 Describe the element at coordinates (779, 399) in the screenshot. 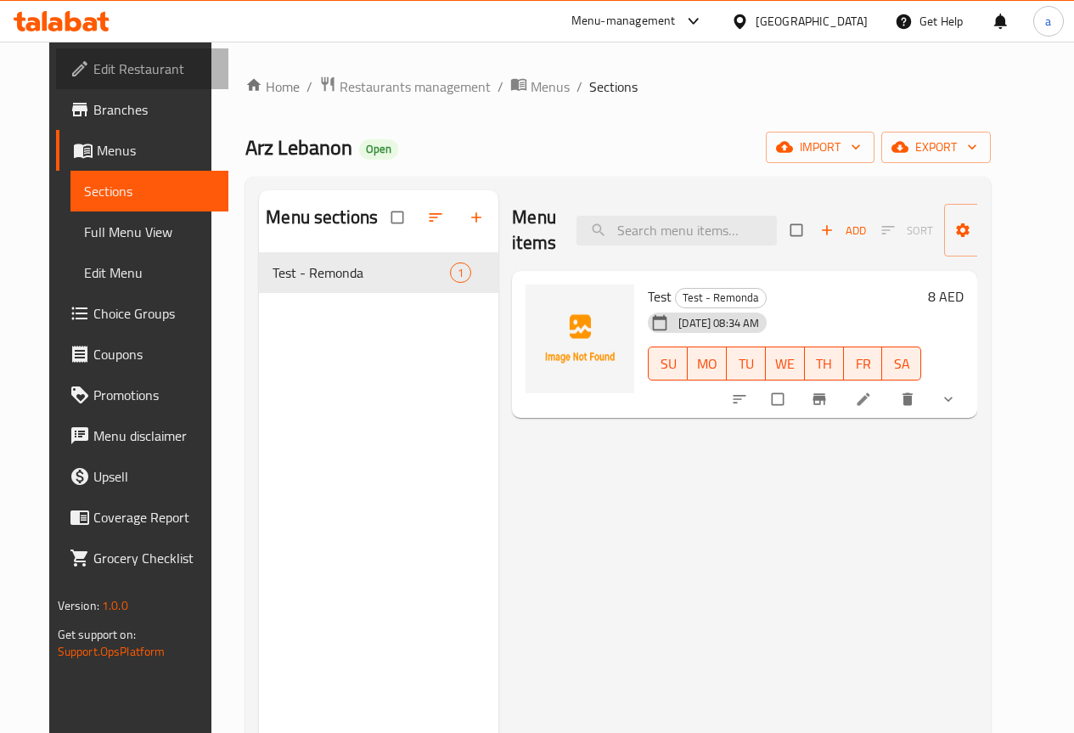

I see `span: Select to update` at that location.